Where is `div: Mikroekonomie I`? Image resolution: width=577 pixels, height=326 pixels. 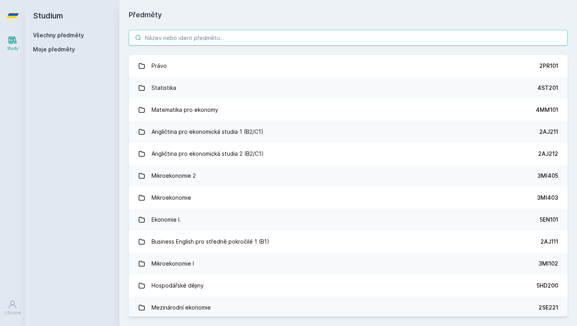 div: Mikroekonomie I is located at coordinates (173, 264).